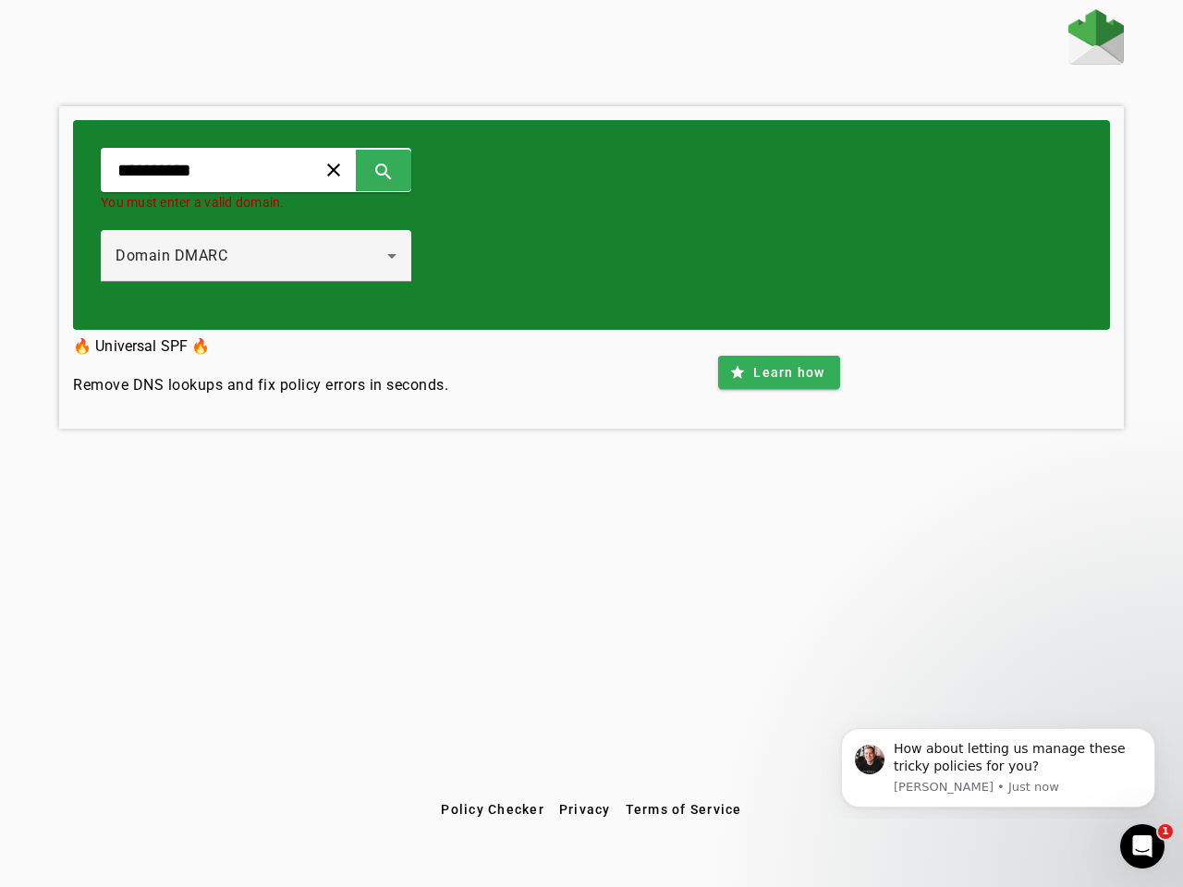 The width and height of the screenshot is (1183, 887). I want to click on button: Learn how, so click(778, 372).